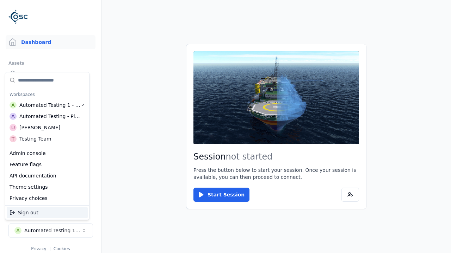 This screenshot has width=451, height=253. Describe the element at coordinates (47, 176) in the screenshot. I see `div: API documentation` at that location.